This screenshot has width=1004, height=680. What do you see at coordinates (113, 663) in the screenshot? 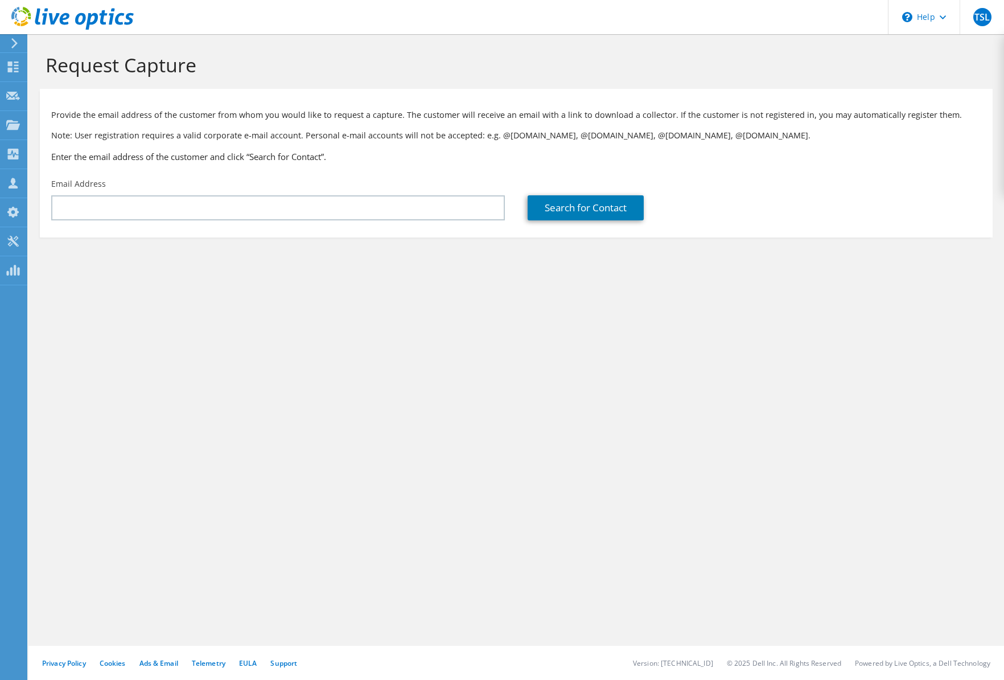
I see `a: Cookies` at bounding box center [113, 663].